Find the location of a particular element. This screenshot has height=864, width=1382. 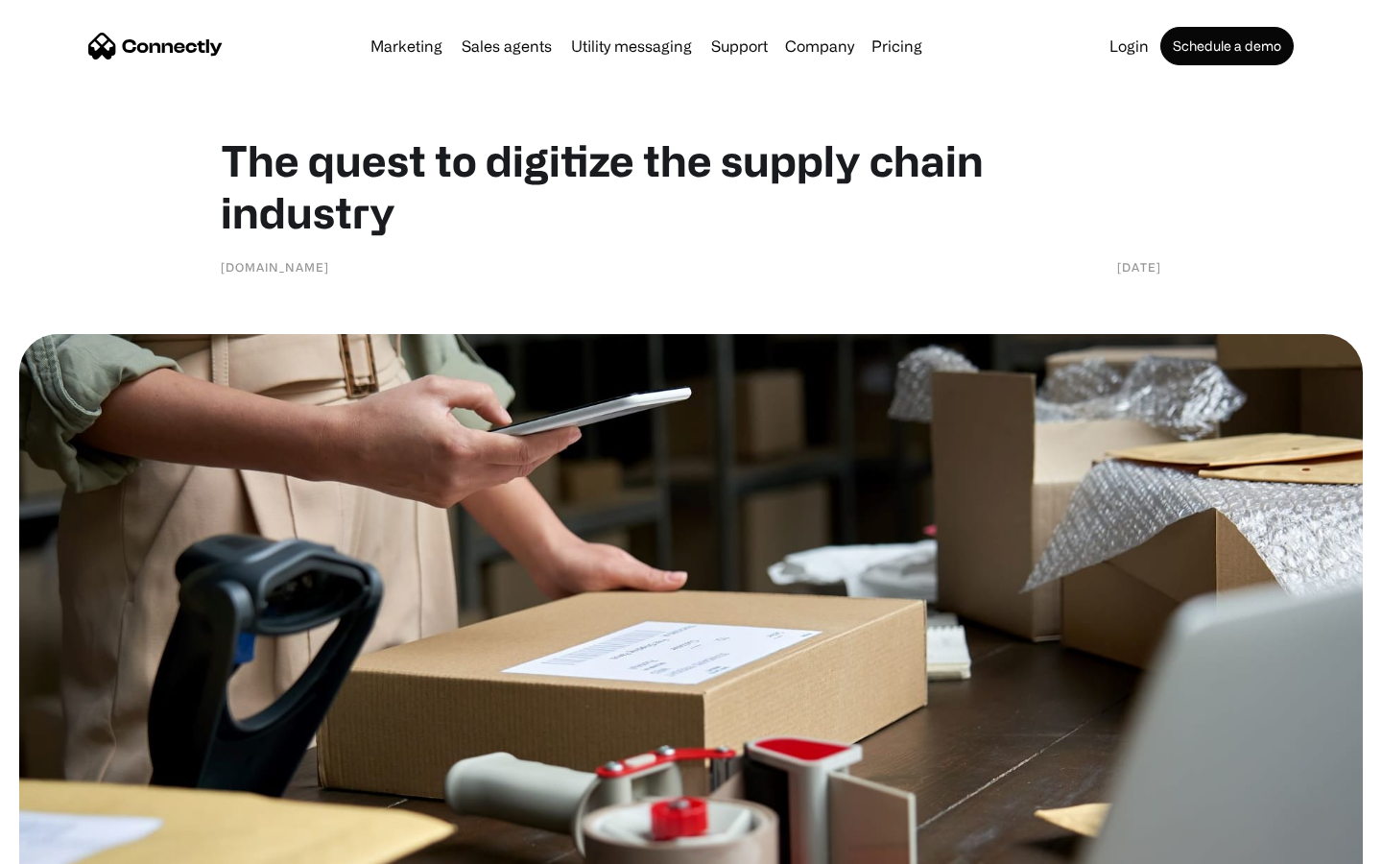

a: Pricing is located at coordinates (897, 46).